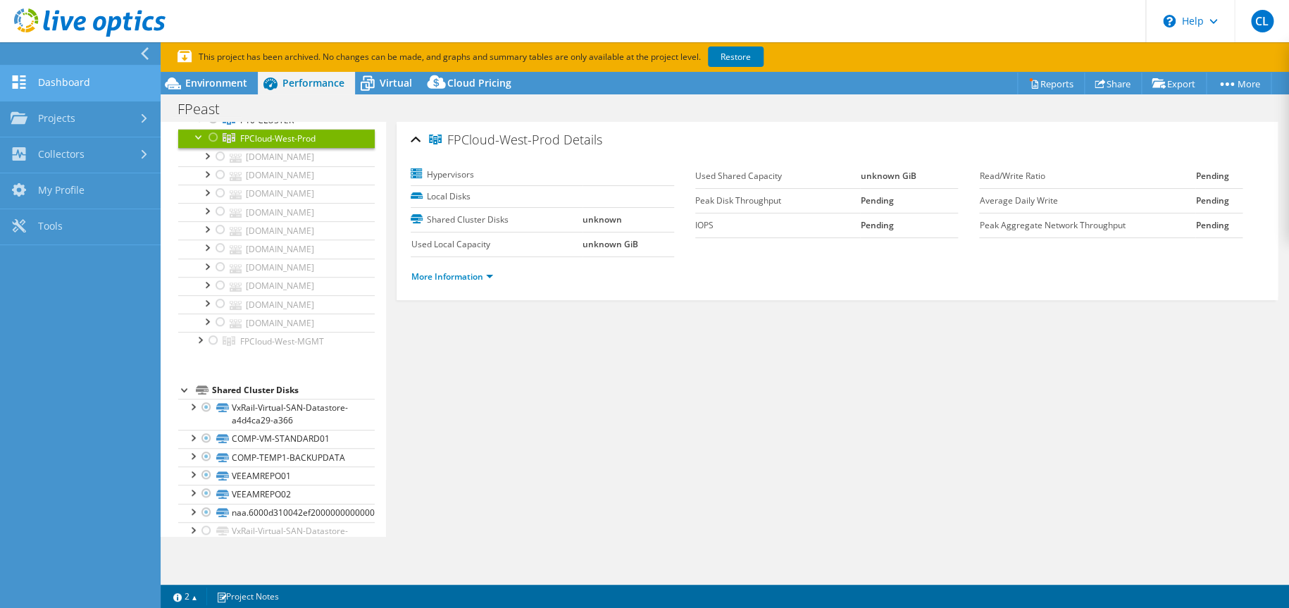  Describe the element at coordinates (778, 176) in the screenshot. I see `label: Used Shared Capacity` at that location.